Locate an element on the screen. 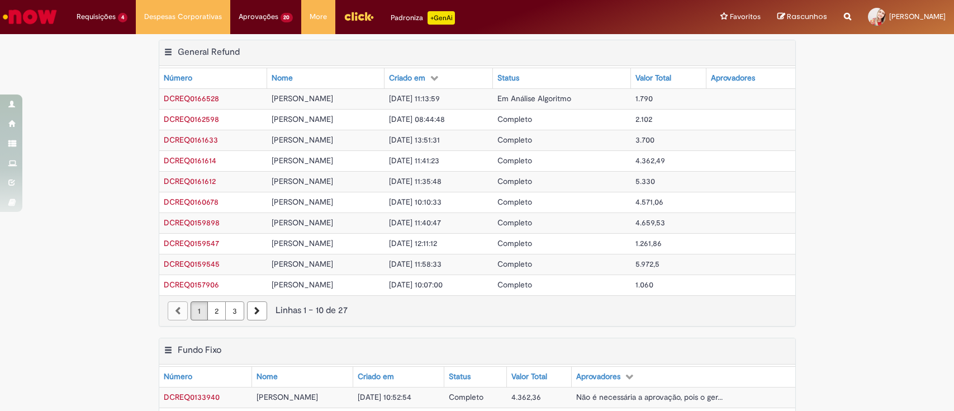 The height and width of the screenshot is (411, 954). button: General Refund Menu de contexto is located at coordinates (168, 54).